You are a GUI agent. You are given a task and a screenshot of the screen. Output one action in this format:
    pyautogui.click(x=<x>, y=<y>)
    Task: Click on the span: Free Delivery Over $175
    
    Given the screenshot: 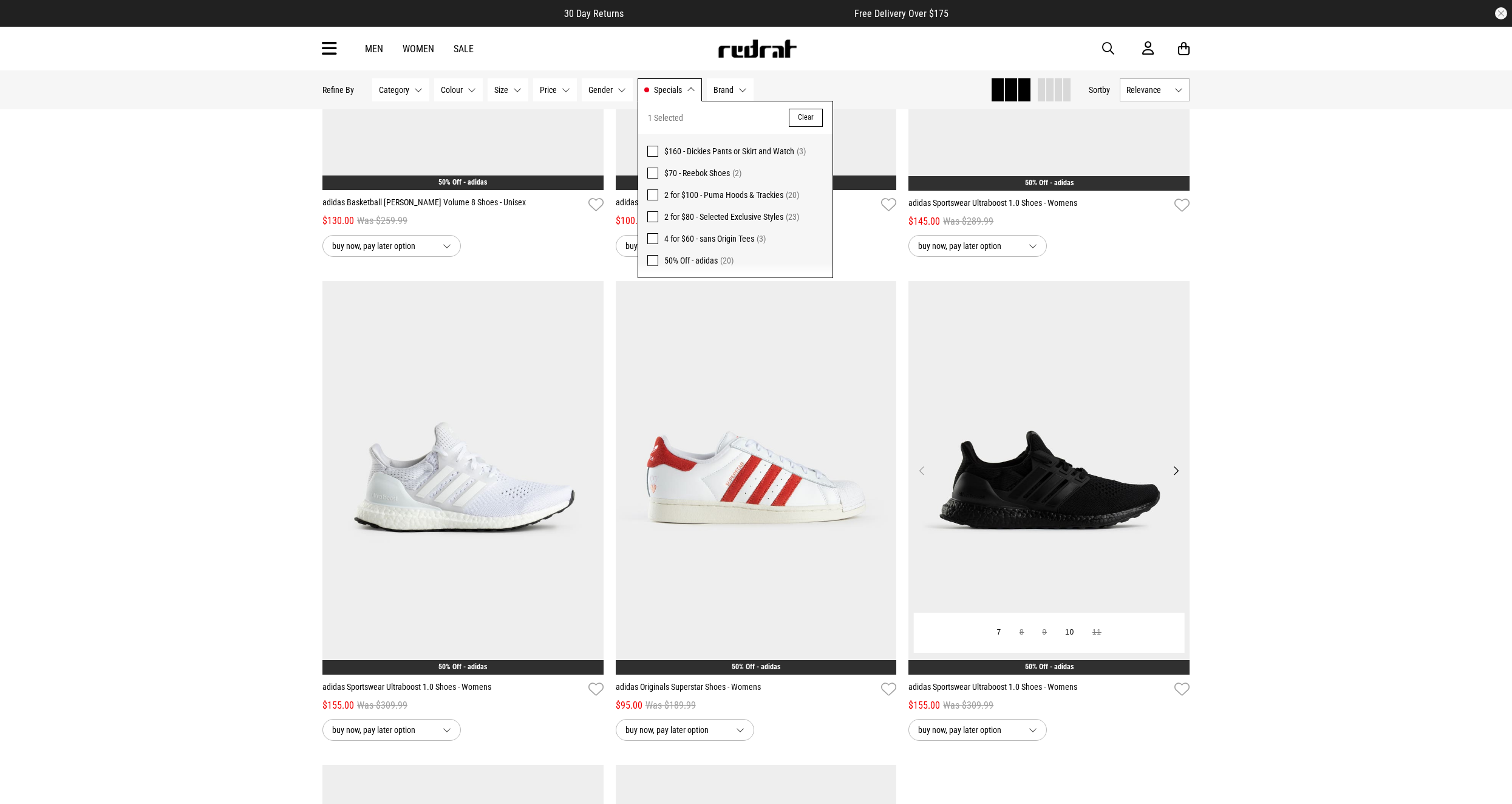 What is the action you would take?
    pyautogui.click(x=901, y=14)
    